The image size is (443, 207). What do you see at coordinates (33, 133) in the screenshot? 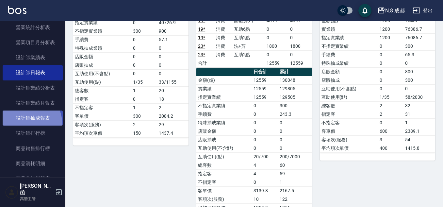
I see `a: 設計師排行榜` at bounding box center [33, 133].